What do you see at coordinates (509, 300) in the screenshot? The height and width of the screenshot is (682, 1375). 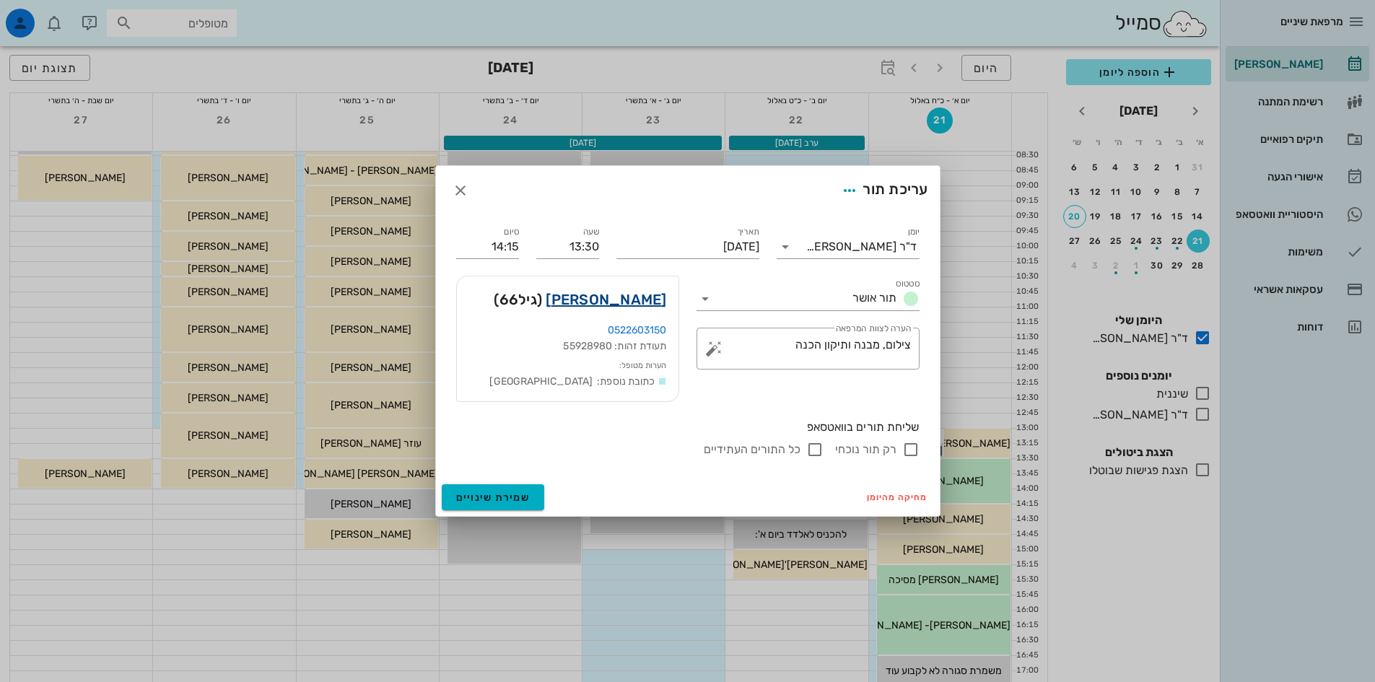 I see `span: 66` at bounding box center [509, 300].